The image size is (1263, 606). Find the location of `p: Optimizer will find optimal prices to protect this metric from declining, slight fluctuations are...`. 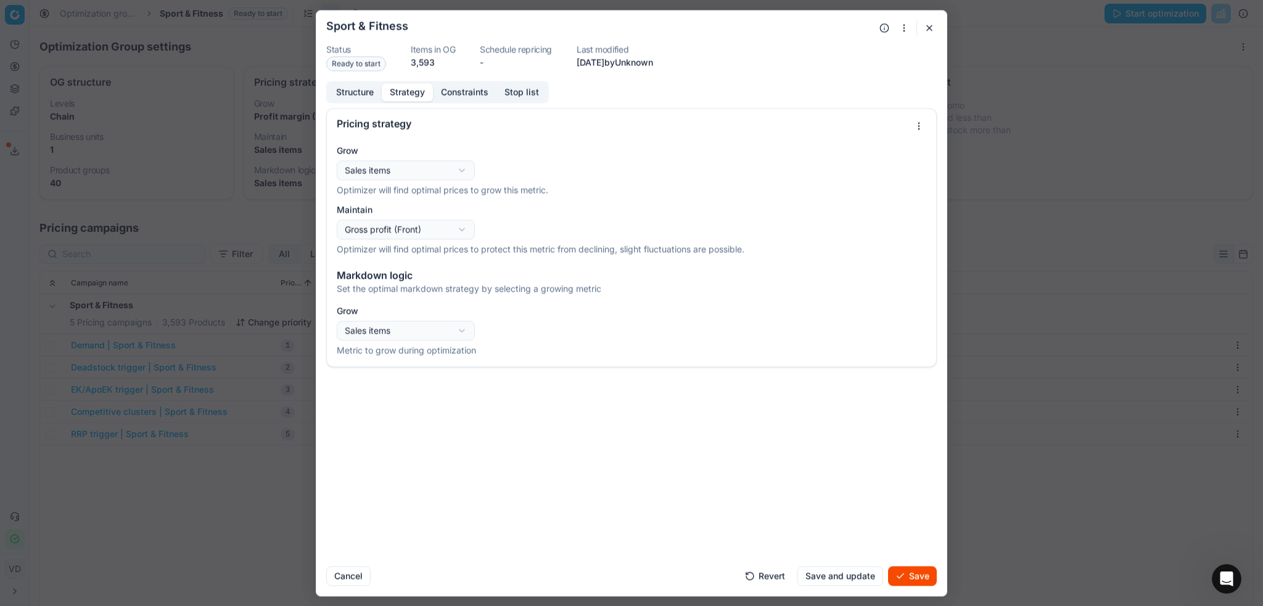

p: Optimizer will find optimal prices to protect this metric from declining, slight fluctuations are... is located at coordinates (632, 249).